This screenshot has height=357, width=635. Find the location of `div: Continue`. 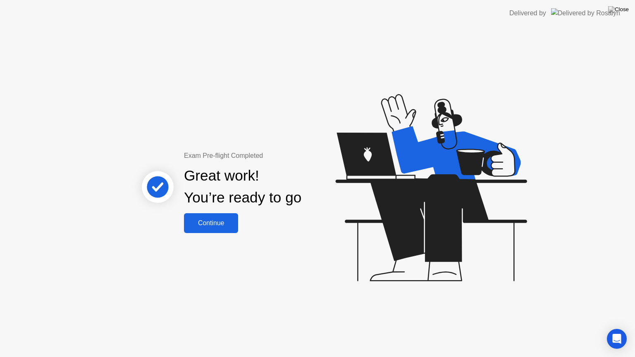

div: Continue is located at coordinates (211, 223).